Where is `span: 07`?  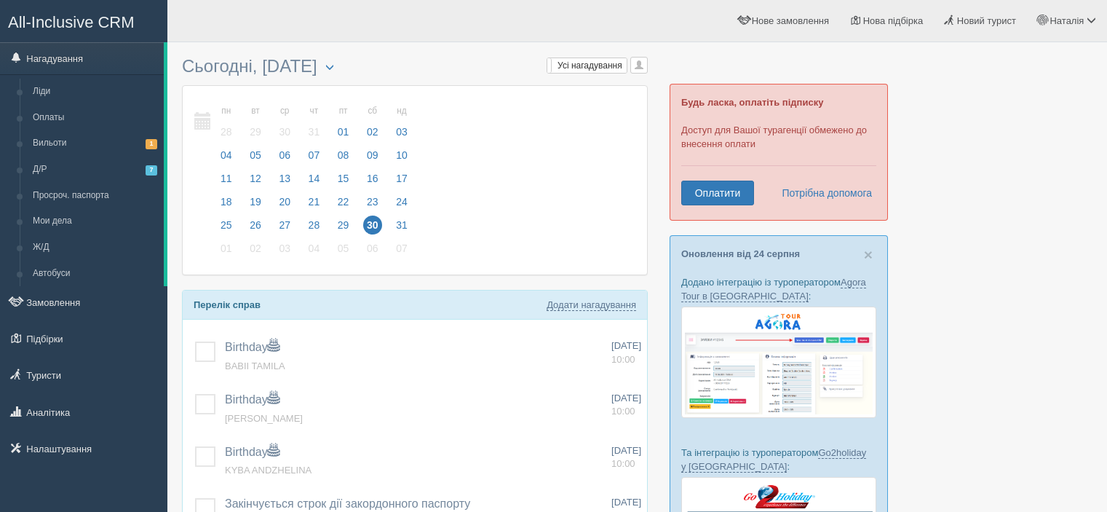 span: 07 is located at coordinates (402, 248).